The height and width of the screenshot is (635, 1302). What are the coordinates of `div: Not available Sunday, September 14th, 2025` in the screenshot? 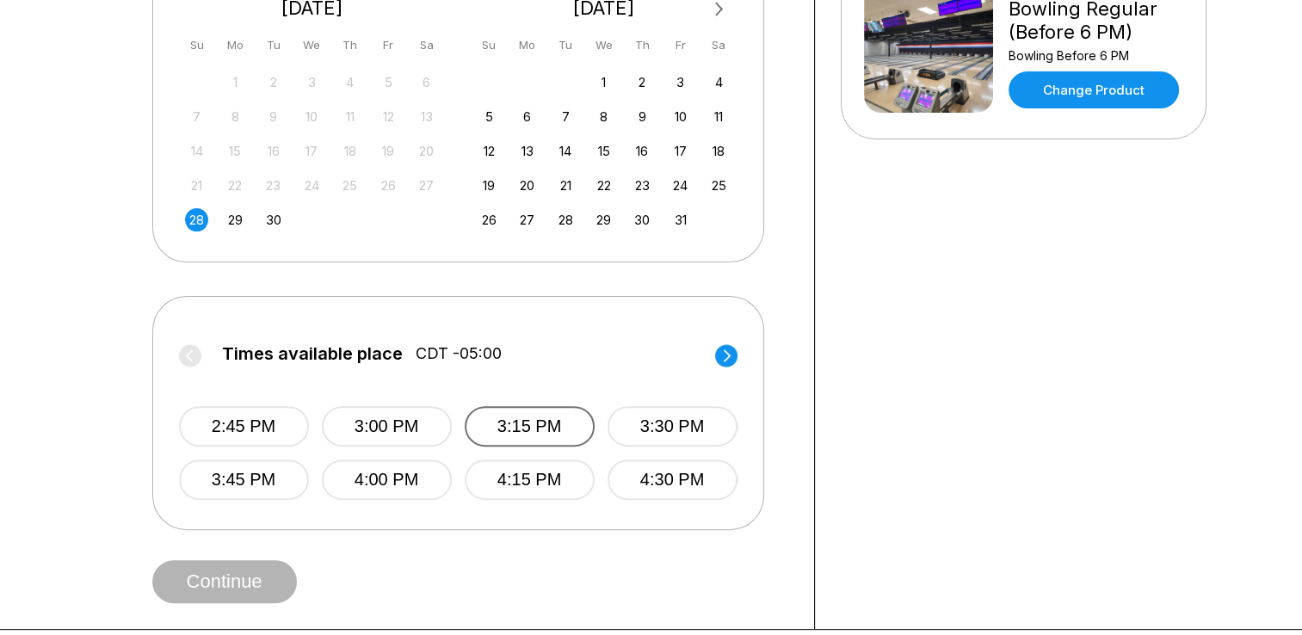 It's located at (196, 151).